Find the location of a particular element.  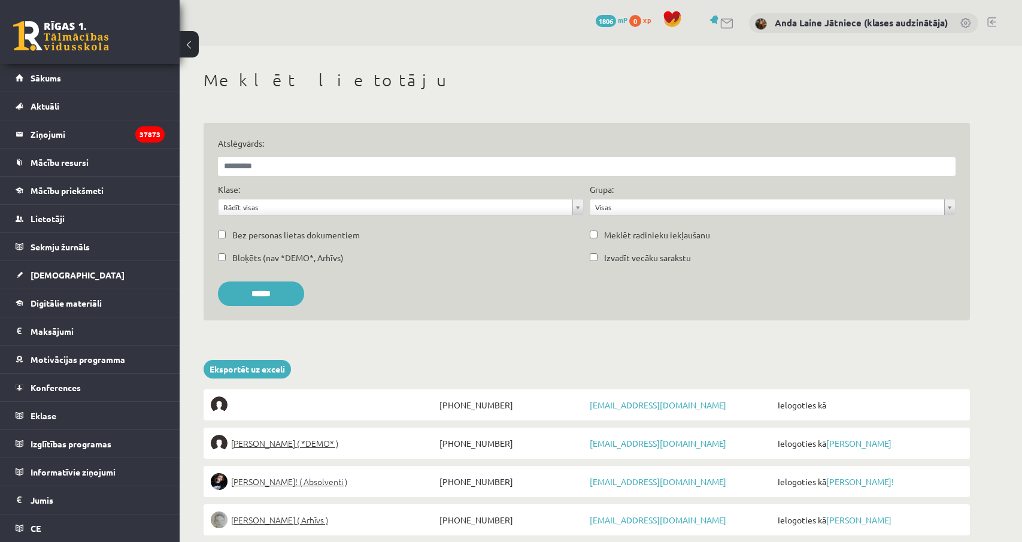

a: Rīgas 1. Tālmācības vidusskola is located at coordinates (61, 36).